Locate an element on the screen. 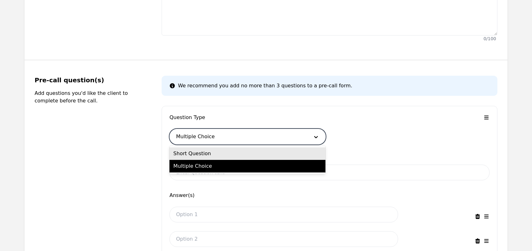 This screenshot has width=532, height=251. input: Option 2 is located at coordinates (284, 239).